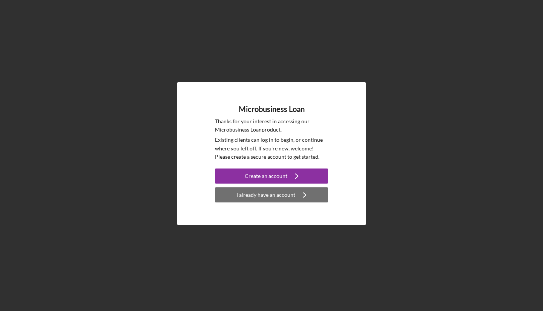 This screenshot has height=311, width=543. Describe the element at coordinates (272, 148) in the screenshot. I see `p: Existing clients can log in to begin, or continue where you left off. If you're new, welcome! Ple...` at that location.